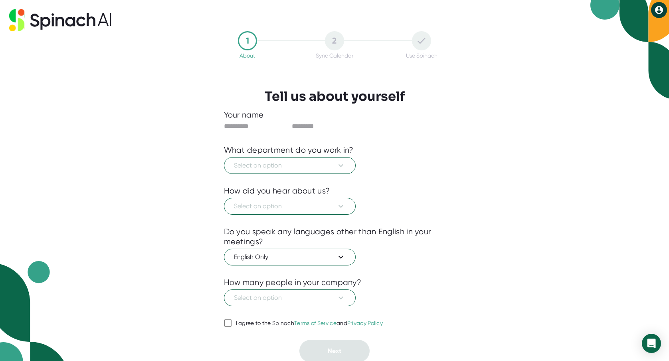 This screenshot has height=361, width=669. What do you see at coordinates (335, 55) in the screenshot?
I see `div: Sync Calendar` at bounding box center [335, 55].